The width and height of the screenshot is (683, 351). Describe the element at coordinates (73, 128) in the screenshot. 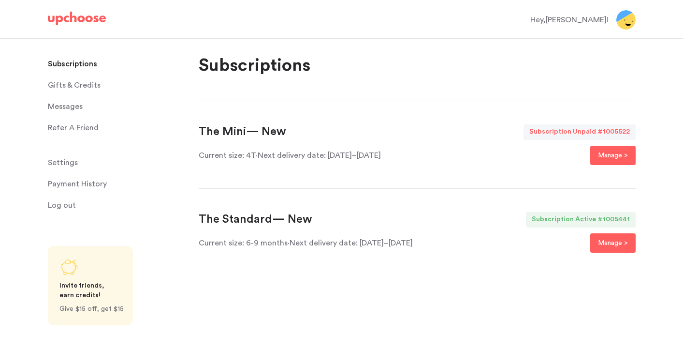

I see `p: Refer A Friend` at that location.